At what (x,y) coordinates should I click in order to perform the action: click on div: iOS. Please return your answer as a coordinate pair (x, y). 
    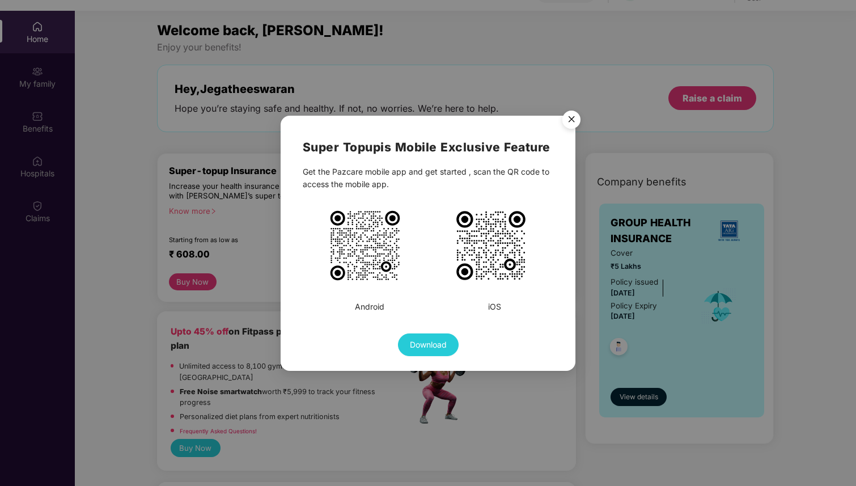
    Looking at the image, I should click on (494, 306).